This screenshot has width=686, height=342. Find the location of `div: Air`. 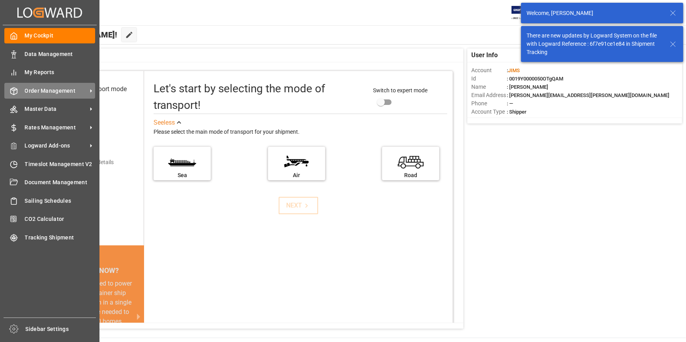

div: Air is located at coordinates (296, 175).